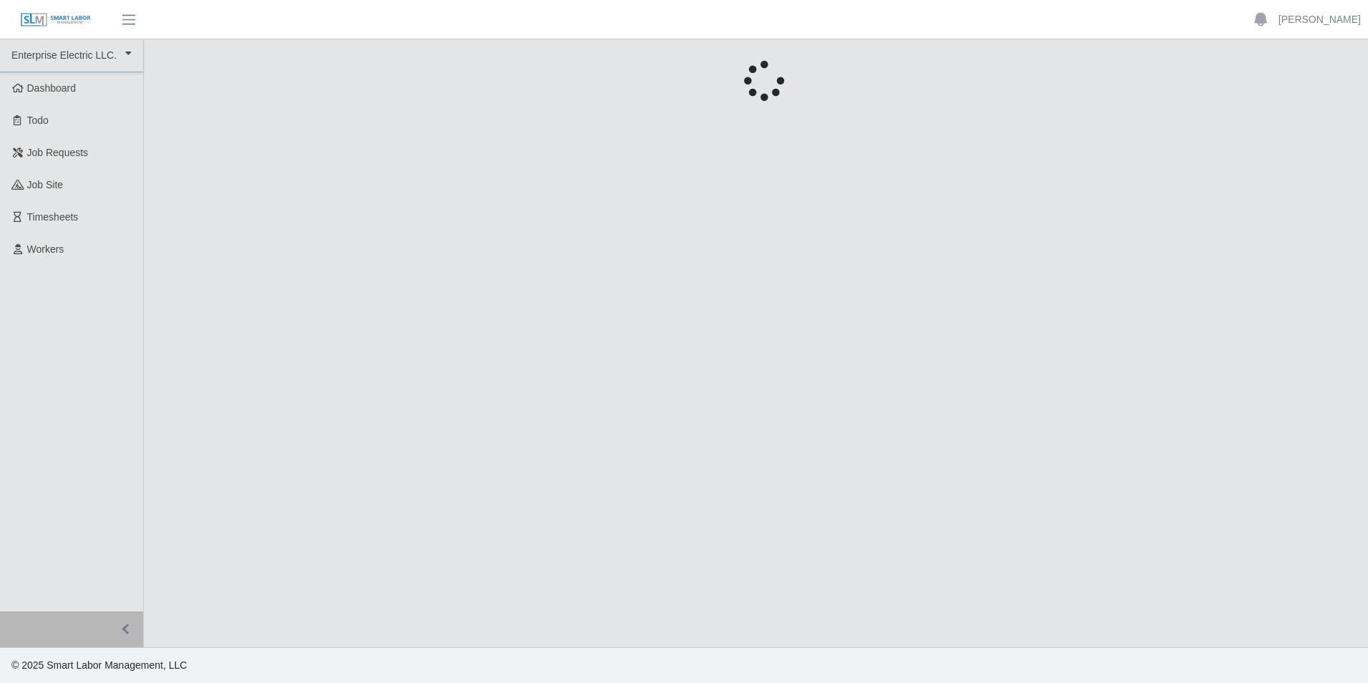  Describe the element at coordinates (58, 152) in the screenshot. I see `span: Job Requests` at that location.